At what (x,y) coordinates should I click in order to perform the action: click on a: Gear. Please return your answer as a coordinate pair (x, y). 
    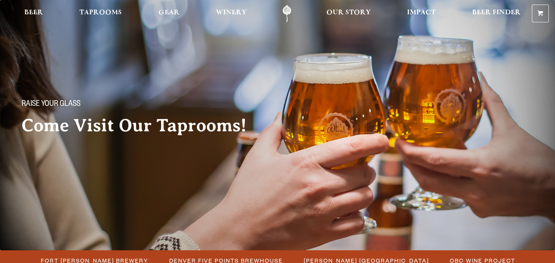
    Looking at the image, I should click on (169, 13).